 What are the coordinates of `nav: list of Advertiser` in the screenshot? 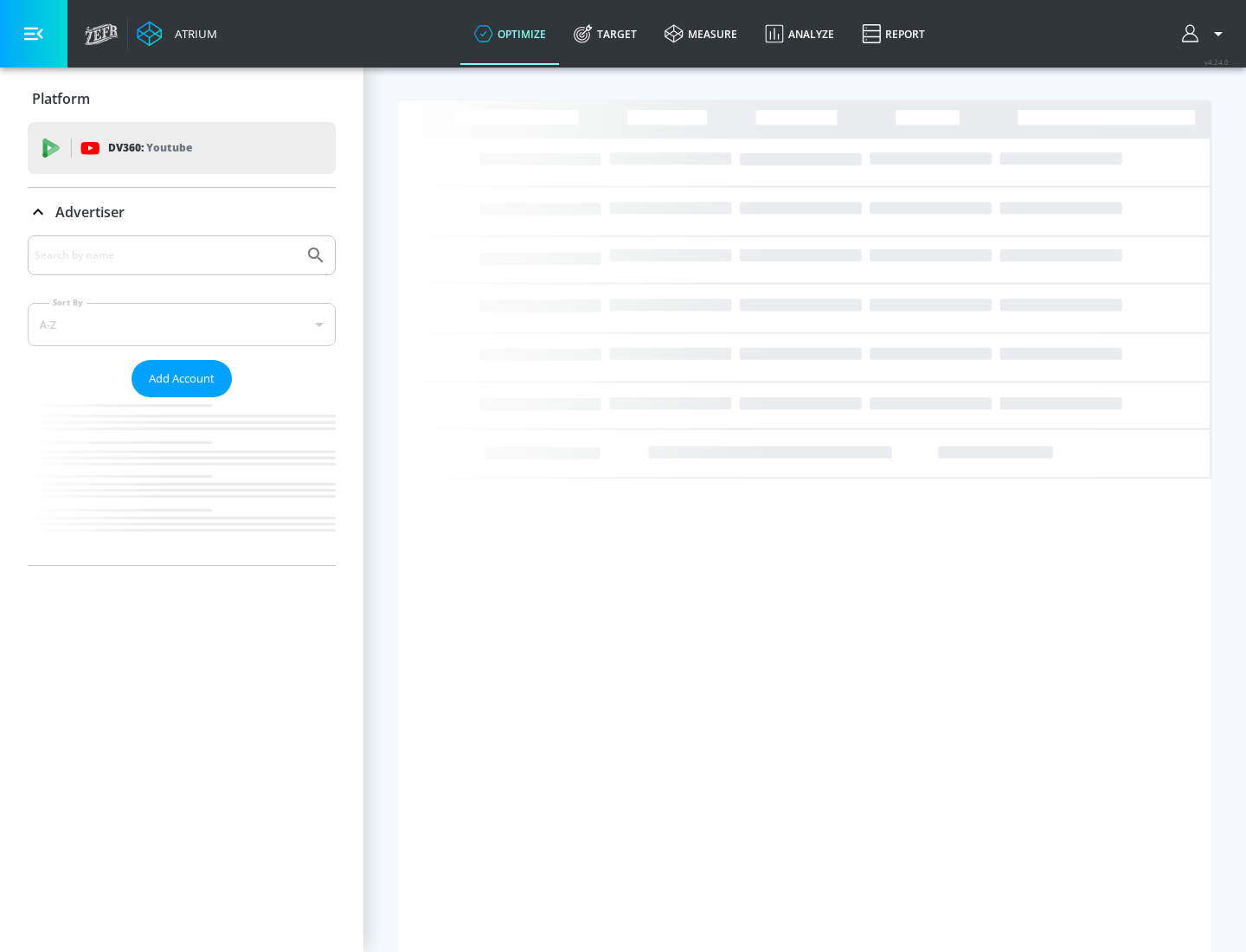 It's located at (182, 481).